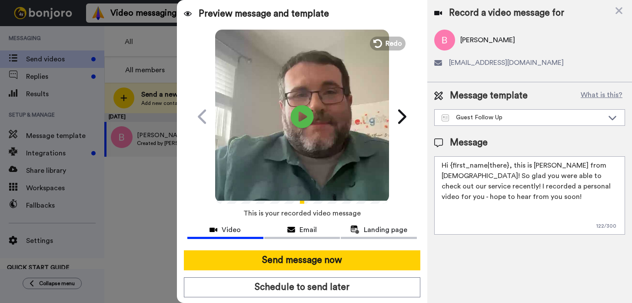 The width and height of the screenshot is (632, 303). I want to click on span: Email, so click(308, 230).